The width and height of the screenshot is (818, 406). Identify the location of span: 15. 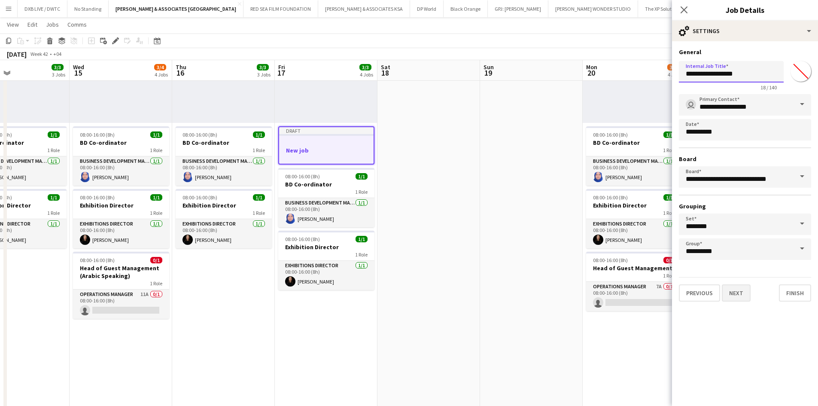
(78, 73).